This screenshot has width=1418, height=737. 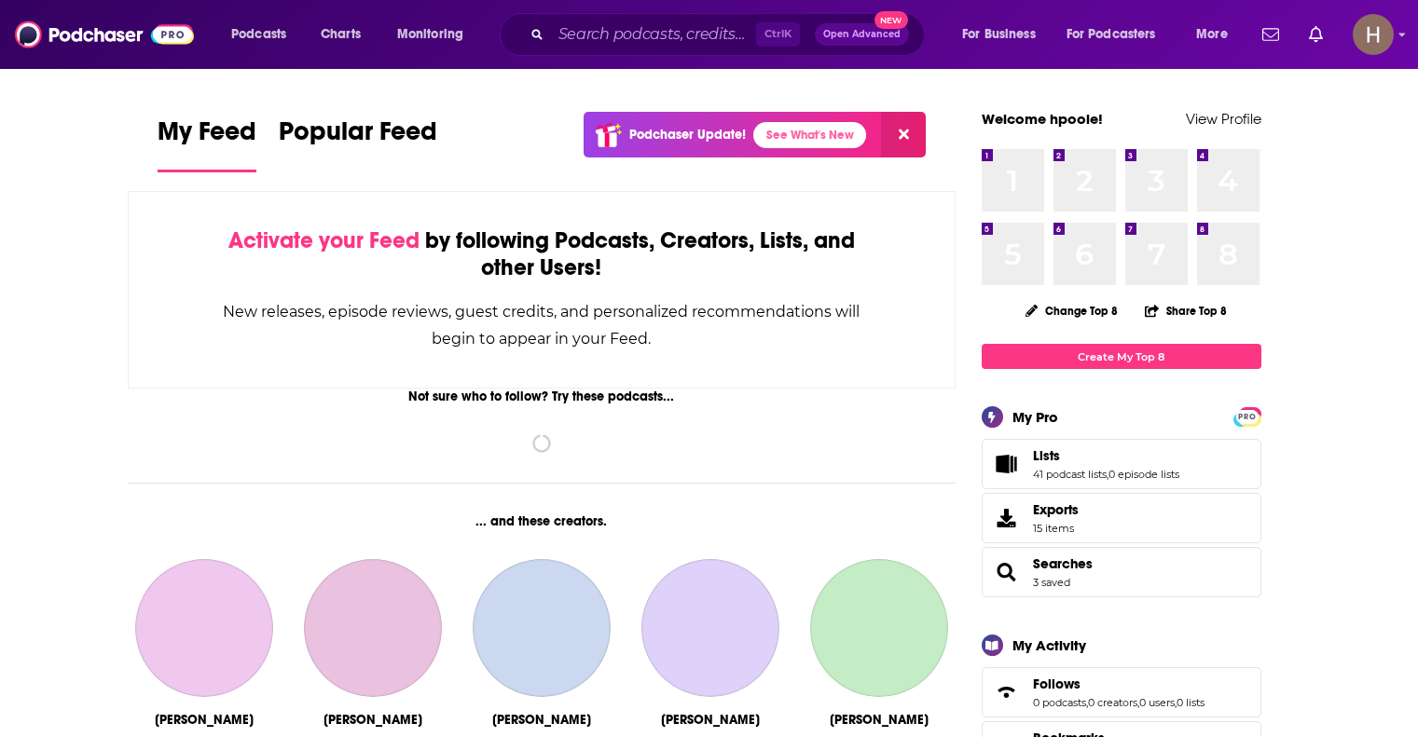 What do you see at coordinates (687, 134) in the screenshot?
I see `p: Podchaser Update!` at bounding box center [687, 134].